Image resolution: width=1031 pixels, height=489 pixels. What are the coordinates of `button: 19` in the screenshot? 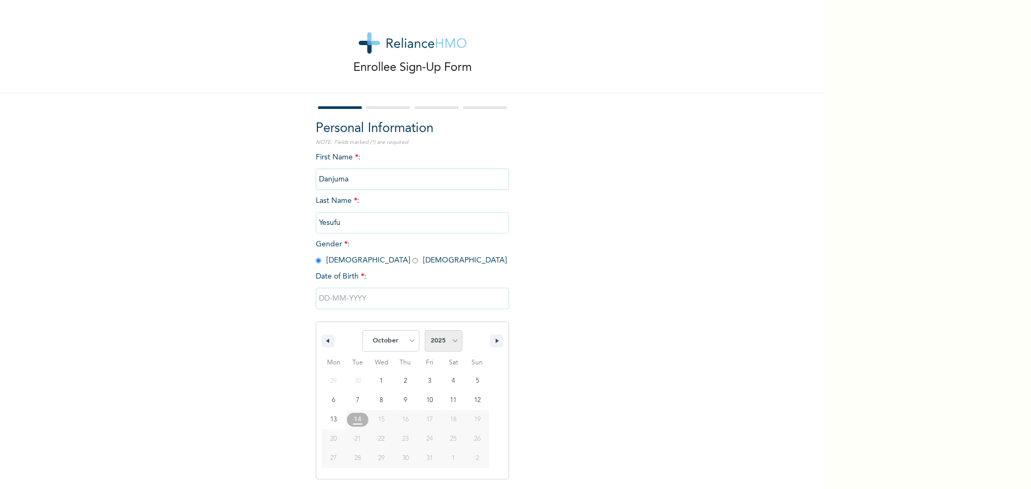 It's located at (477, 420).